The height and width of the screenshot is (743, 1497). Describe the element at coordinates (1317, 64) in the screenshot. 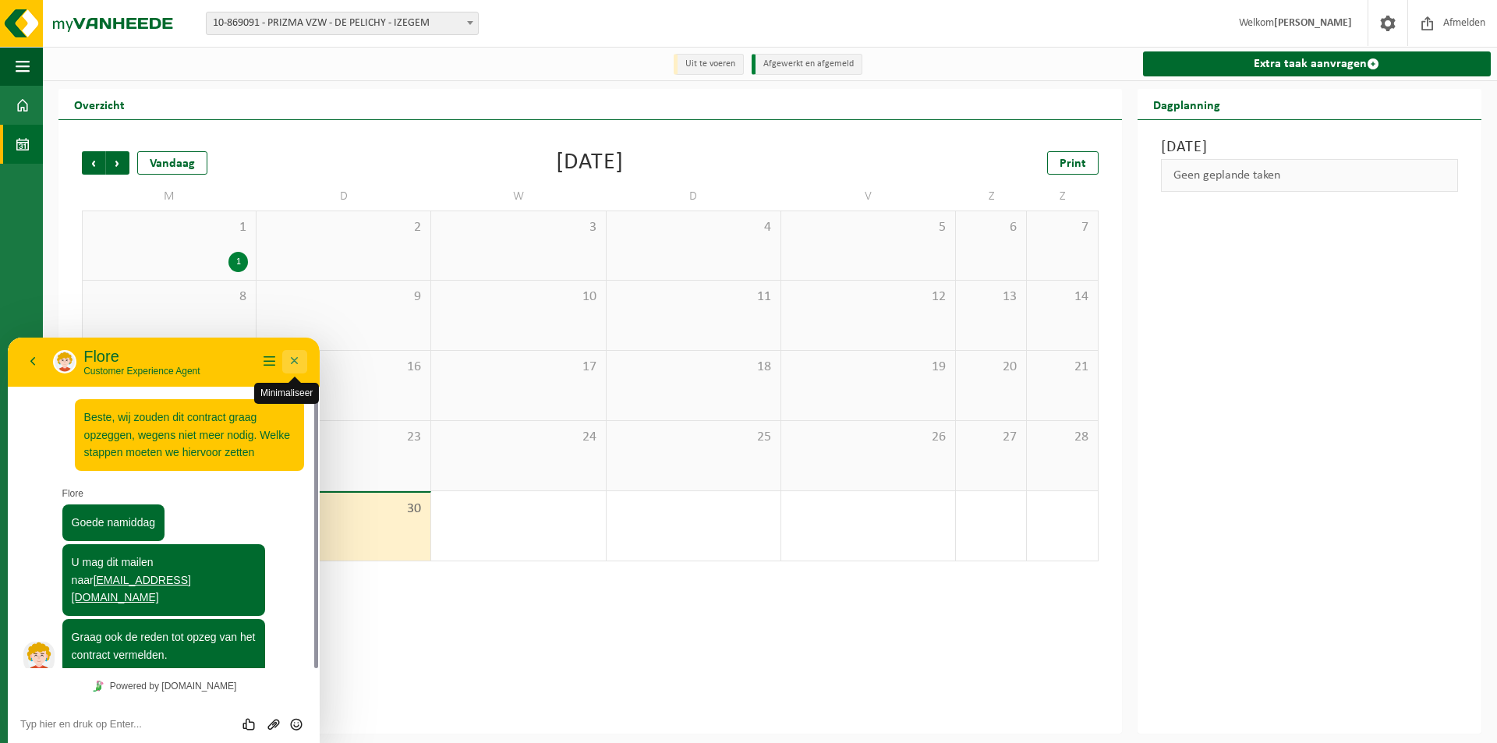

I see `a: Extra taak aanvragen` at that location.